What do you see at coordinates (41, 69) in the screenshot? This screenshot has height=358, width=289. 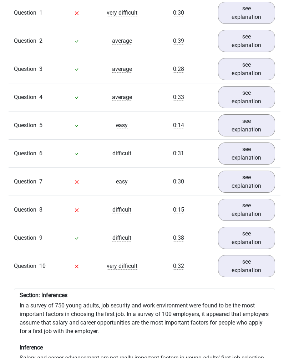 I see `span: 3` at bounding box center [41, 69].